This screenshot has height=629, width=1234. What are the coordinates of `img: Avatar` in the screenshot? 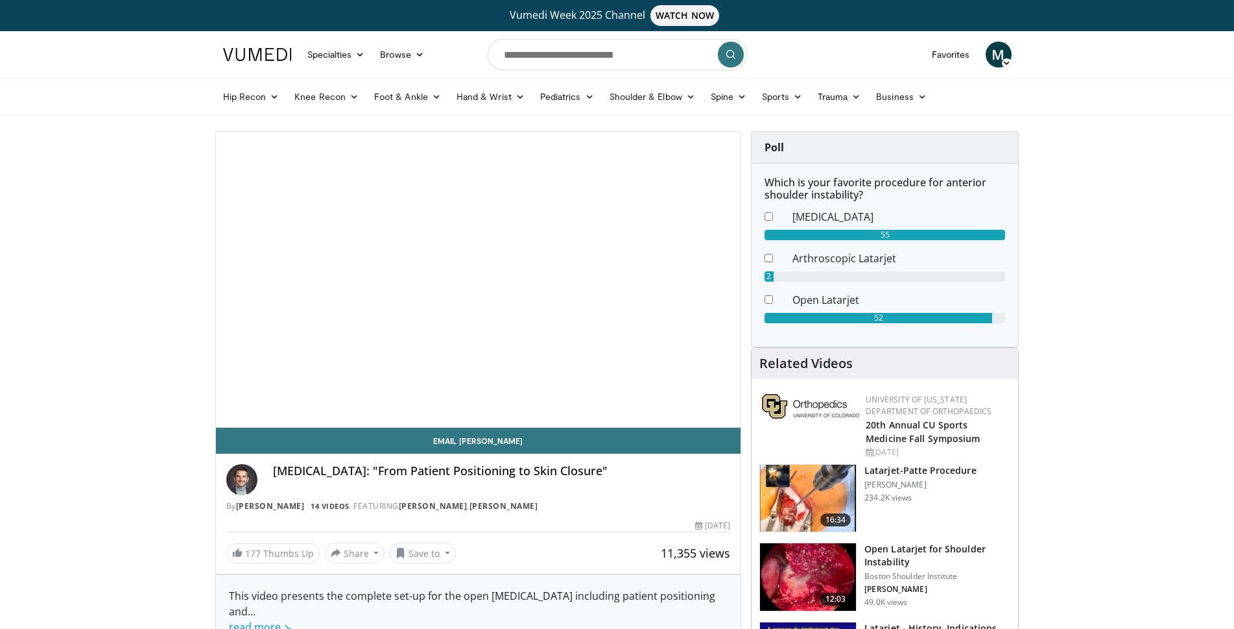 It's located at (242, 479).